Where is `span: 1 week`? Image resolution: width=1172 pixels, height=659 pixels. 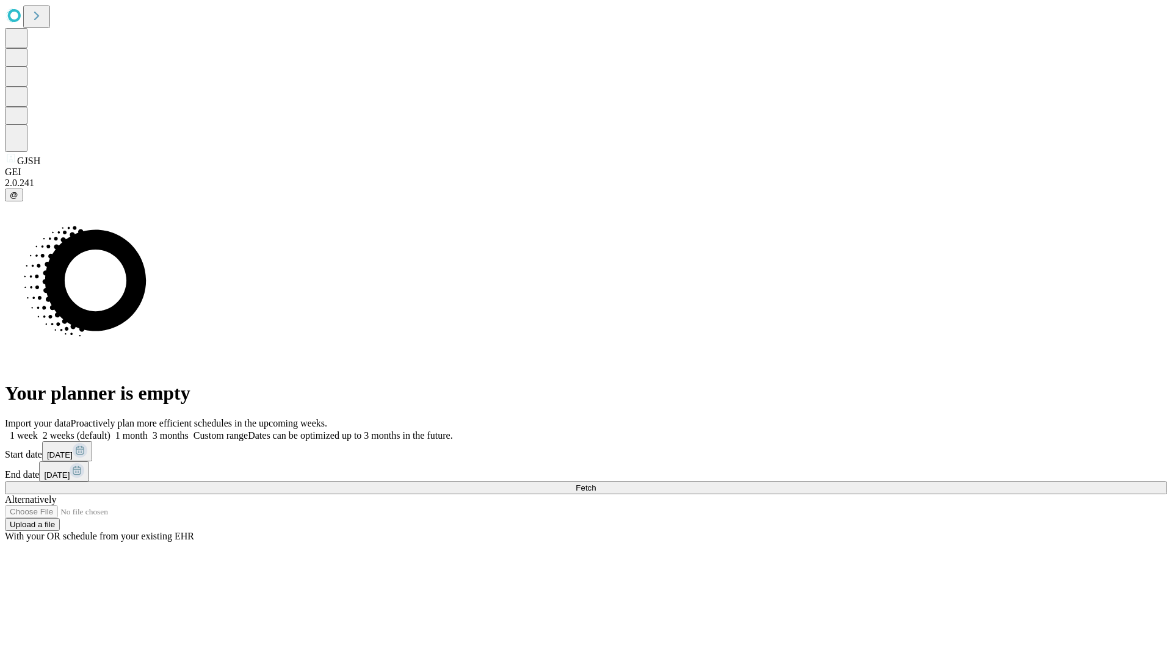
span: 1 week is located at coordinates (24, 435).